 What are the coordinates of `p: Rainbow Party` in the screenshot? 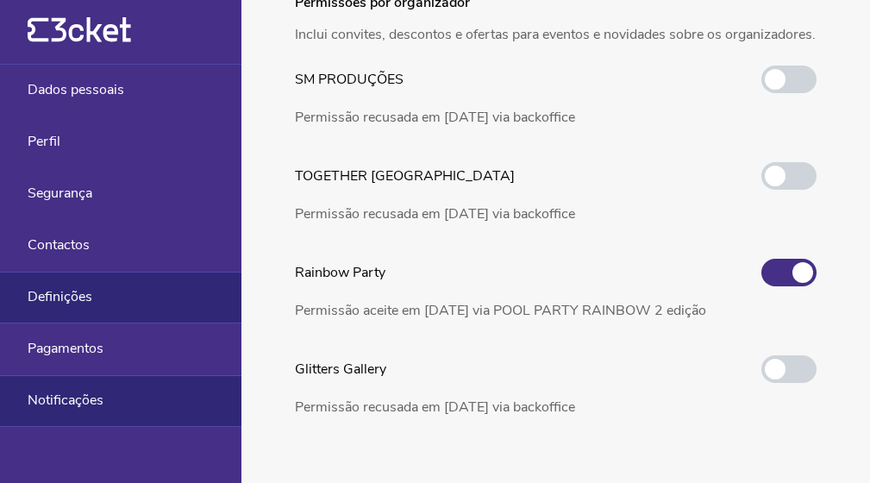 It's located at (340, 273).